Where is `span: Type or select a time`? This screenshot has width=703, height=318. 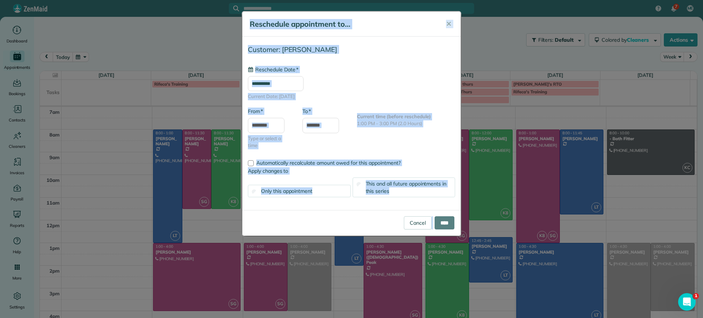 span: Type or select a time is located at coordinates (269, 142).